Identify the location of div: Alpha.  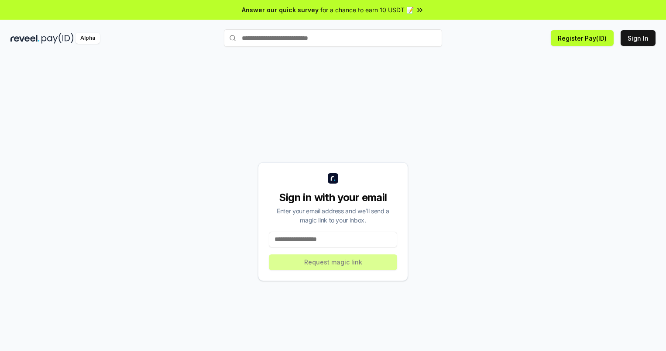
(88, 38).